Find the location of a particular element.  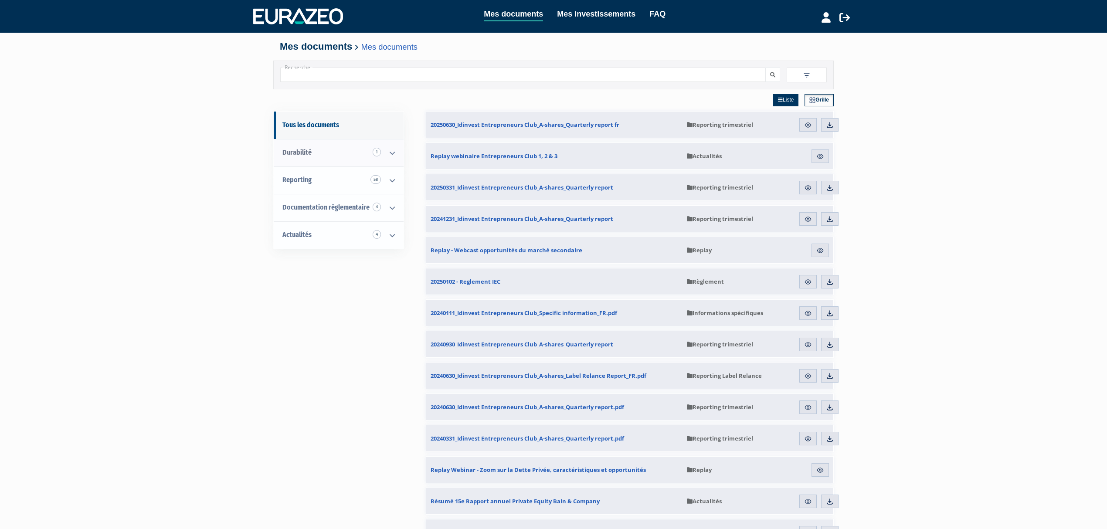

a: Replay - Webcast opportunités du marché secondaire is located at coordinates (554, 250).